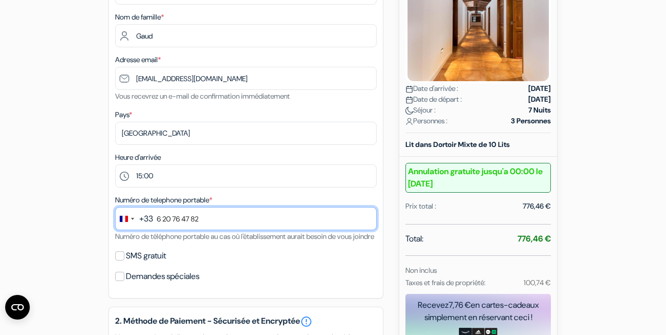  I want to click on b: Lit dans Dortoir Mixte de 10 Lits, so click(458, 144).